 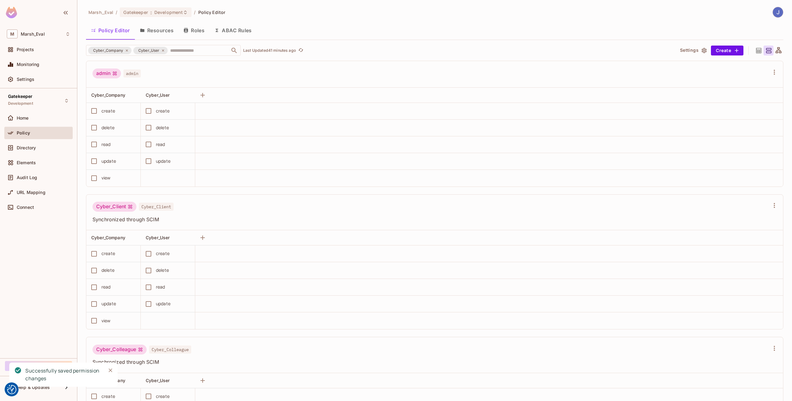 What do you see at coordinates (33, 34) in the screenshot?
I see `span: Workspace: Marsh_Eval` at bounding box center [33, 34].